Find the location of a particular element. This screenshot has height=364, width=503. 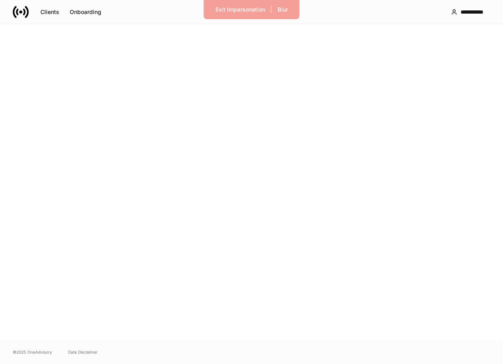

button: Onboarding is located at coordinates (85, 12).